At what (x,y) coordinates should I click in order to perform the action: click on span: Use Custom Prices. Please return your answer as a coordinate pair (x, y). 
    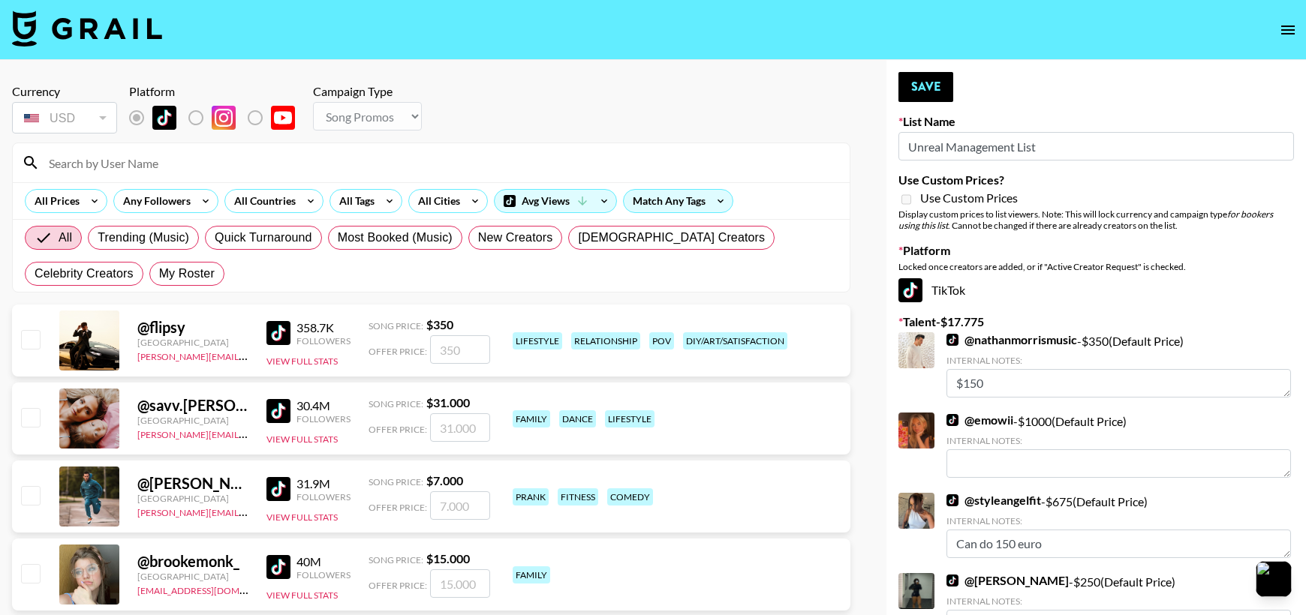
    Looking at the image, I should click on (969, 198).